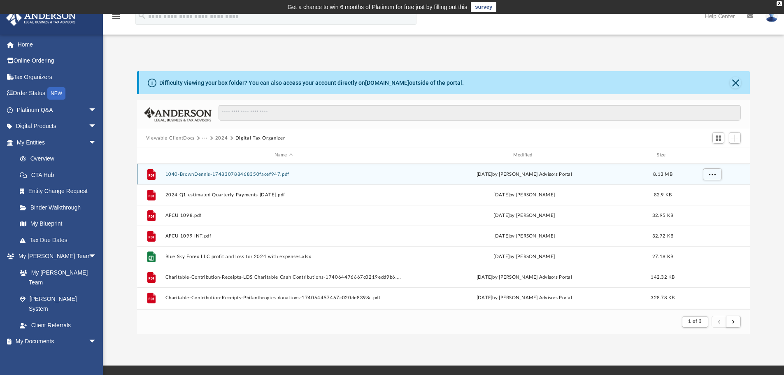 The width and height of the screenshot is (784, 375). Describe the element at coordinates (444, 236) in the screenshot. I see `div: grid` at that location.